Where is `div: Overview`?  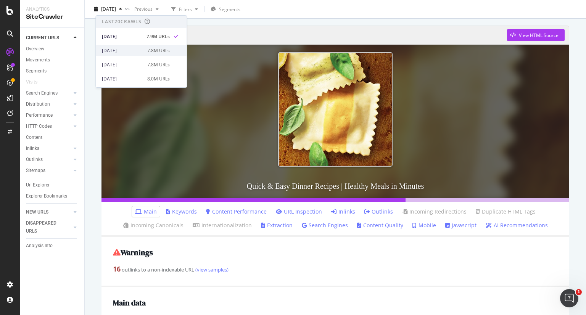 div: Overview is located at coordinates (35, 49).